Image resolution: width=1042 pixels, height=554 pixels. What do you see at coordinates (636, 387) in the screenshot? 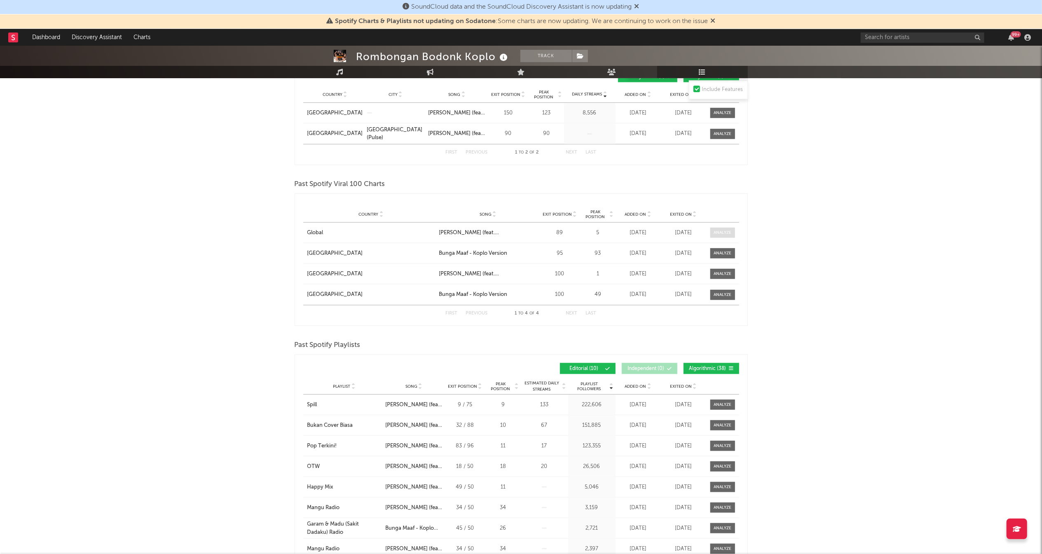
I see `span: Added On` at bounding box center [636, 387].